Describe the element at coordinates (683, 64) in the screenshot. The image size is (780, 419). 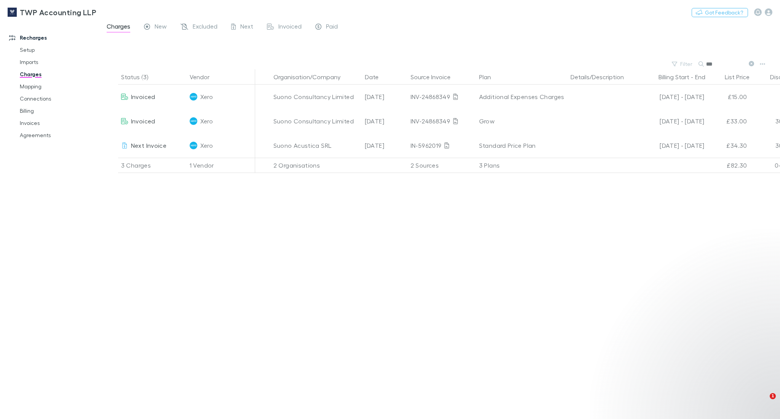
I see `button: Filter` at that location.